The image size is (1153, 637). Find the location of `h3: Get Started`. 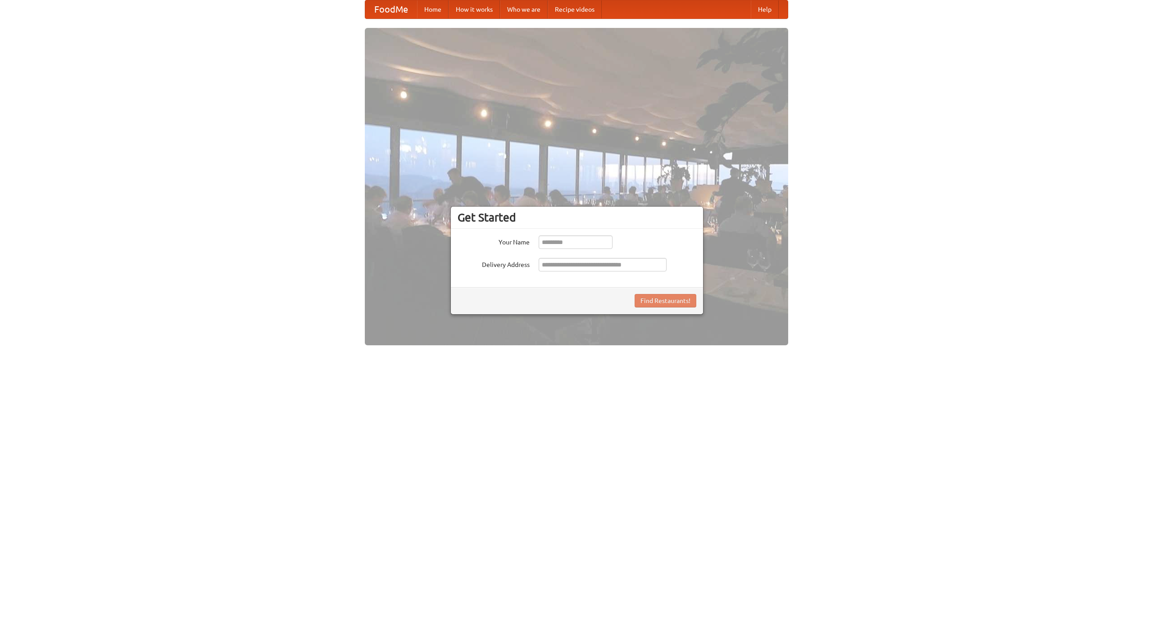

h3: Get Started is located at coordinates (577, 218).